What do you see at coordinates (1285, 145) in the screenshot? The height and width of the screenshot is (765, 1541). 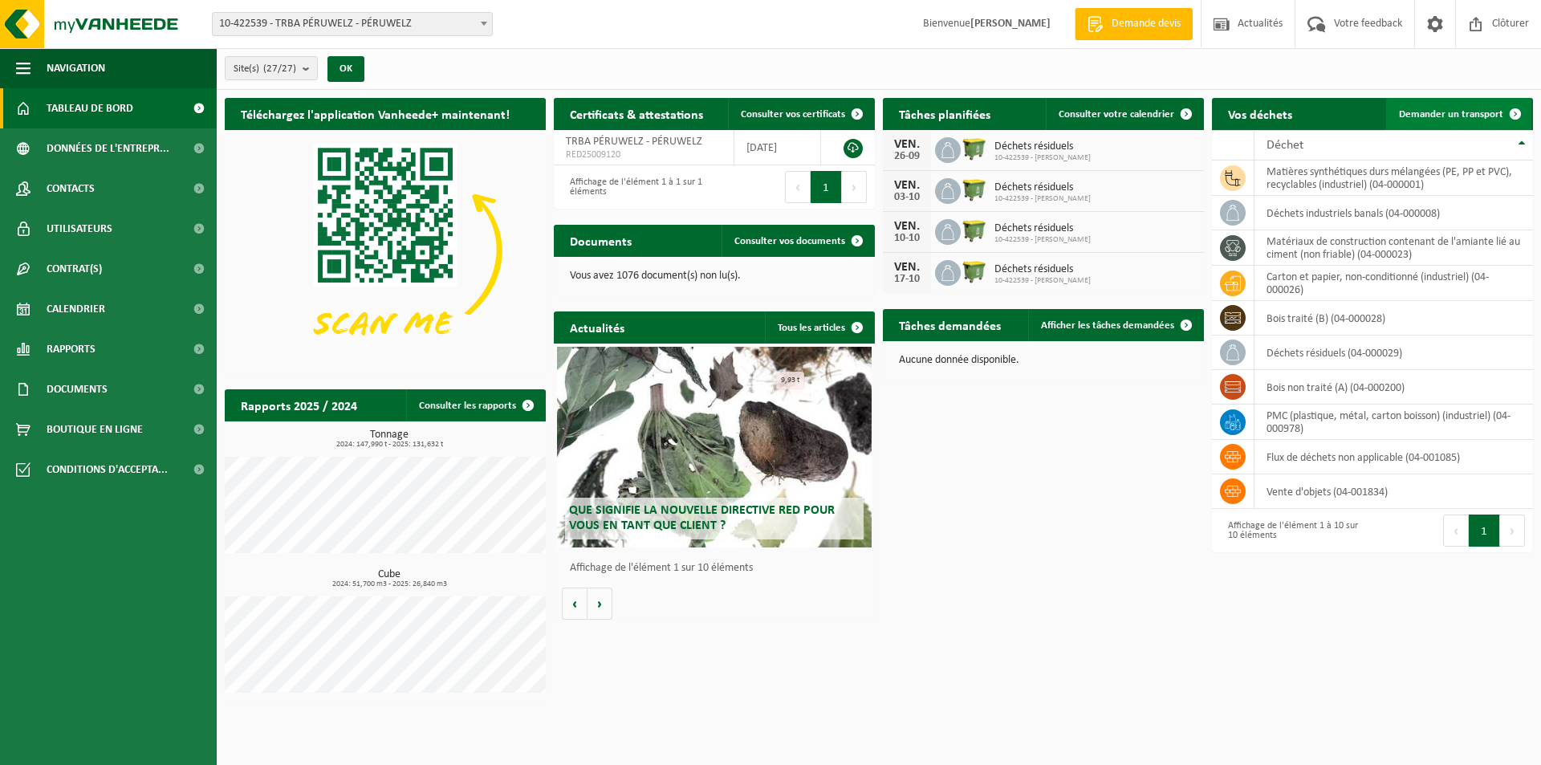 I see `span: Déchet` at bounding box center [1285, 145].